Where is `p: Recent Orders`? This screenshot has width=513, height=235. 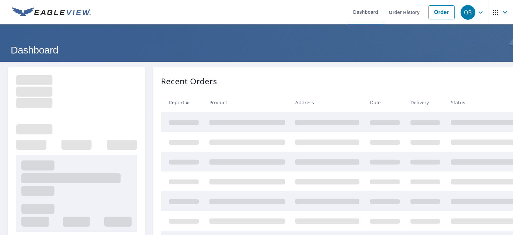
p: Recent Orders is located at coordinates (189, 81).